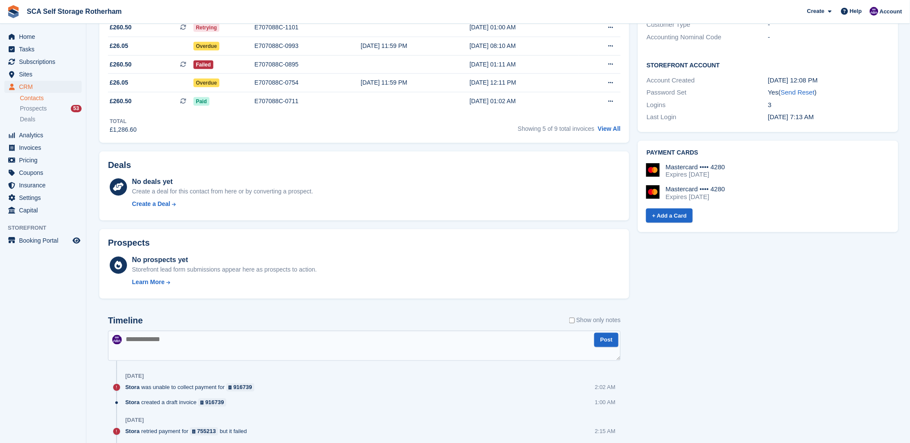  What do you see at coordinates (51, 108) in the screenshot?
I see `a: Prospects 53` at bounding box center [51, 108].